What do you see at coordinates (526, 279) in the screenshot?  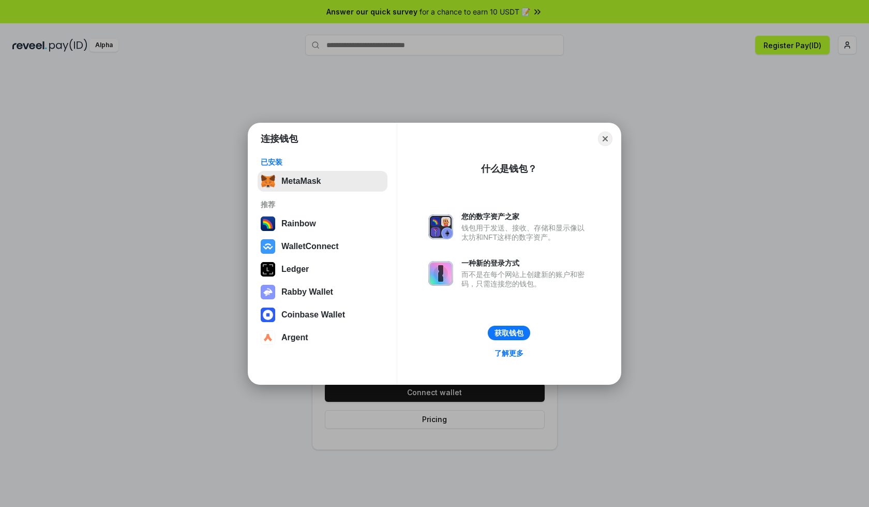 I see `div: 而不是在每个网站上创建新的账户和密码，只需连接您的钱包。` at bounding box center [526, 279].